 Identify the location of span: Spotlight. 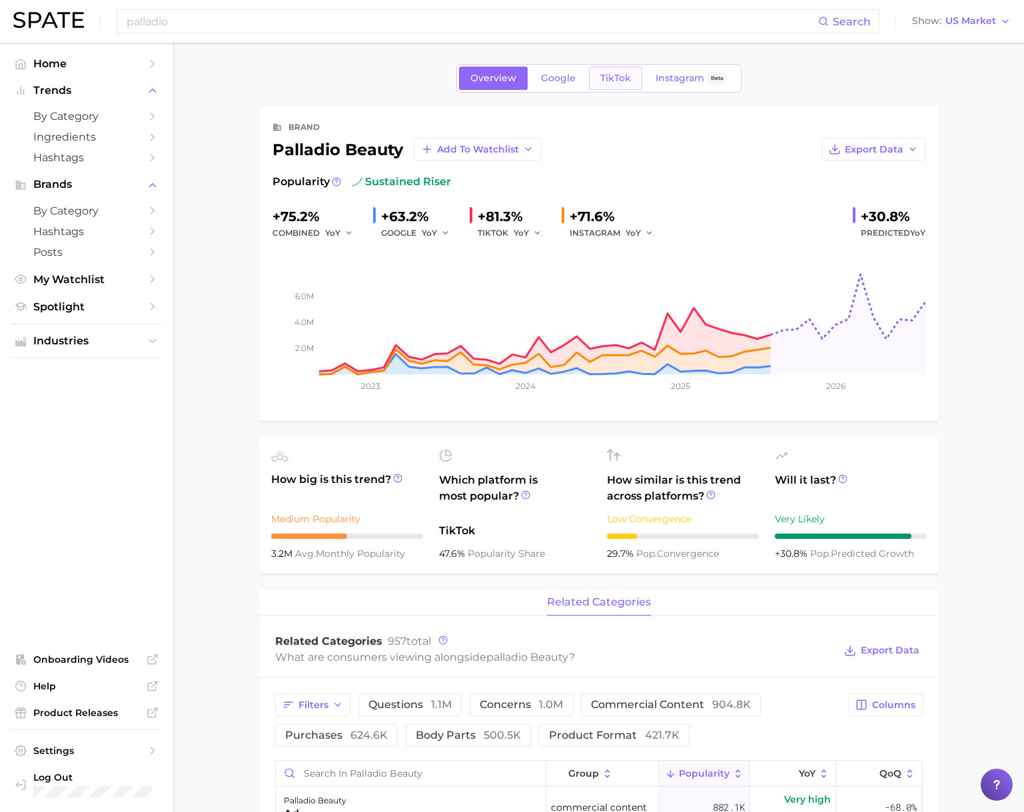
(87, 307).